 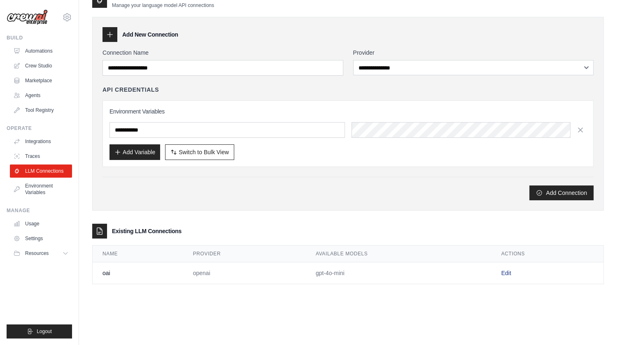 What do you see at coordinates (41, 156) in the screenshot?
I see `a: Traces` at bounding box center [41, 156].